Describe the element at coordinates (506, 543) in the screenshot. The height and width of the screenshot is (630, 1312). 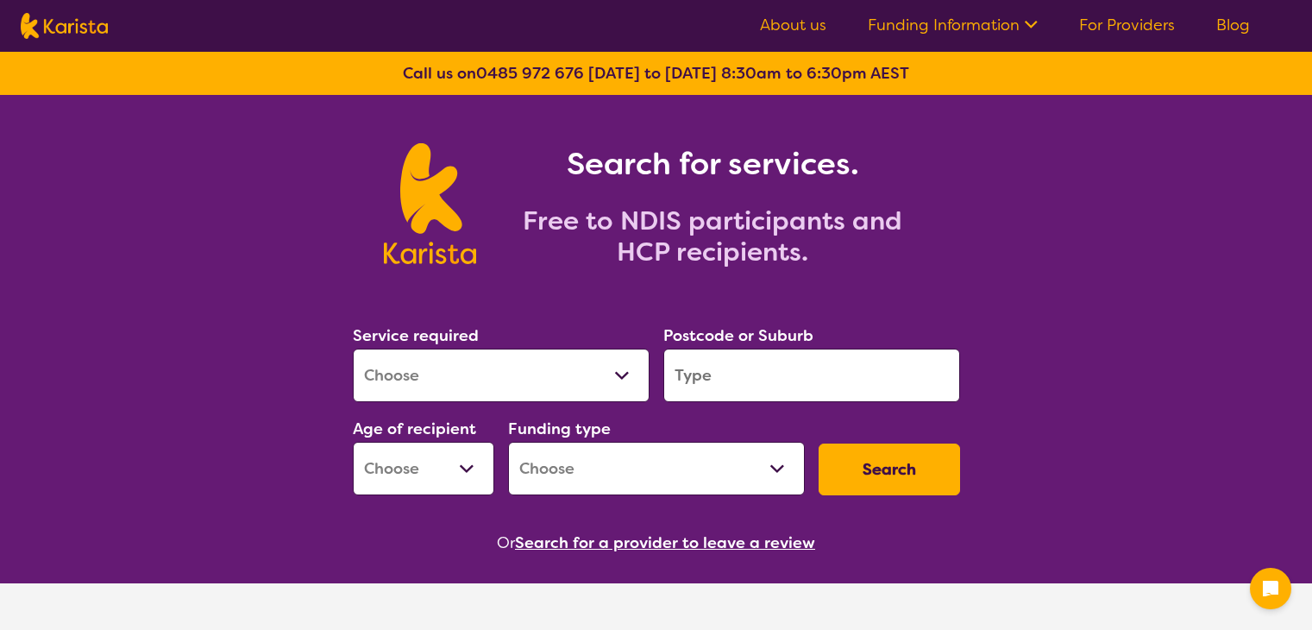
I see `span: Or` at that location.